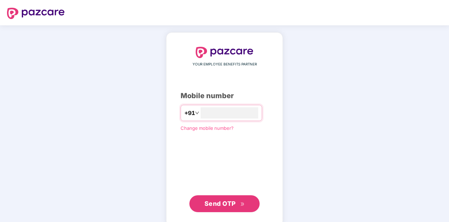 The image size is (449, 222). Describe the element at coordinates (225, 64) in the screenshot. I see `span: YOUR EMPLOYEE BENEFITS PARTNER` at that location.